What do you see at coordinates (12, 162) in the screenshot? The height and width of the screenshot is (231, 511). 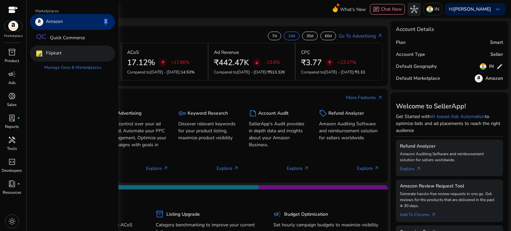 I see `span: code_blocks` at bounding box center [12, 162].